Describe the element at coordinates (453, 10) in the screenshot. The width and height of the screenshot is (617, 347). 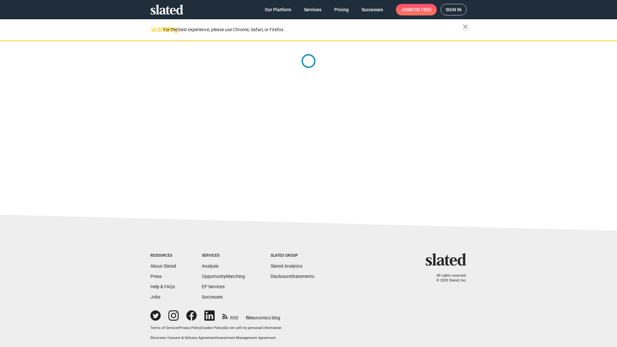
I see `span: Sign in` at that location.